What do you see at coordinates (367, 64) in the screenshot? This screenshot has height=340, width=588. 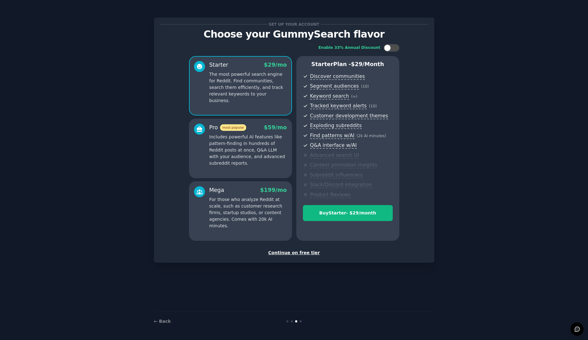 I see `span: $ 29 /month` at bounding box center [367, 64].